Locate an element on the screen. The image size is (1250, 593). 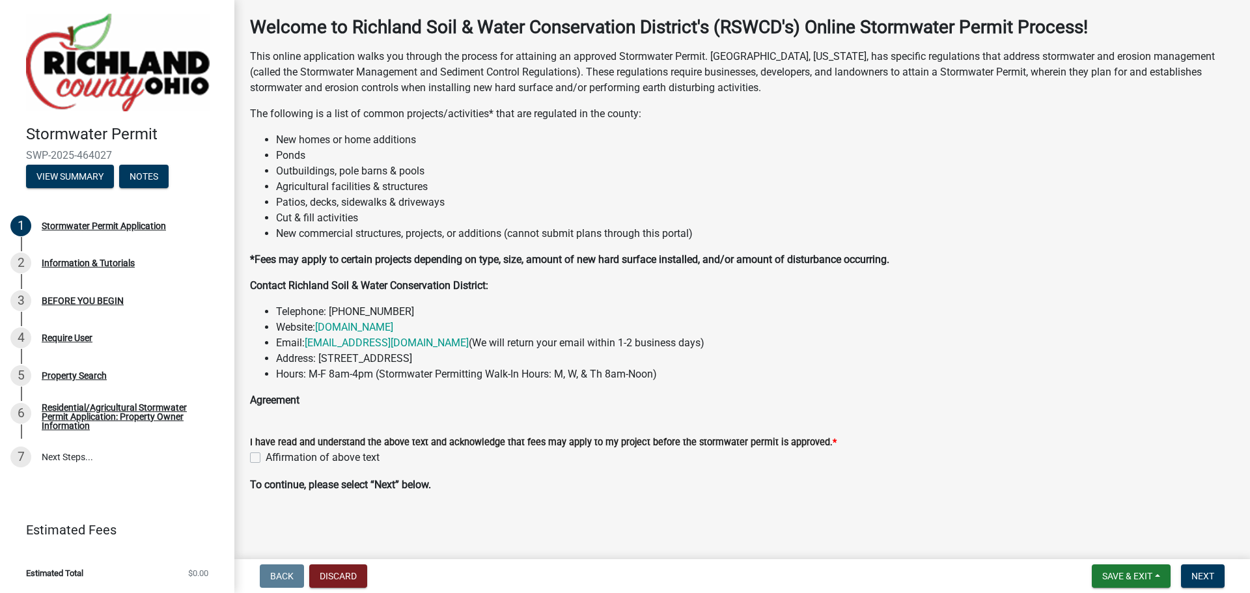
span: Next is located at coordinates (1202, 576).